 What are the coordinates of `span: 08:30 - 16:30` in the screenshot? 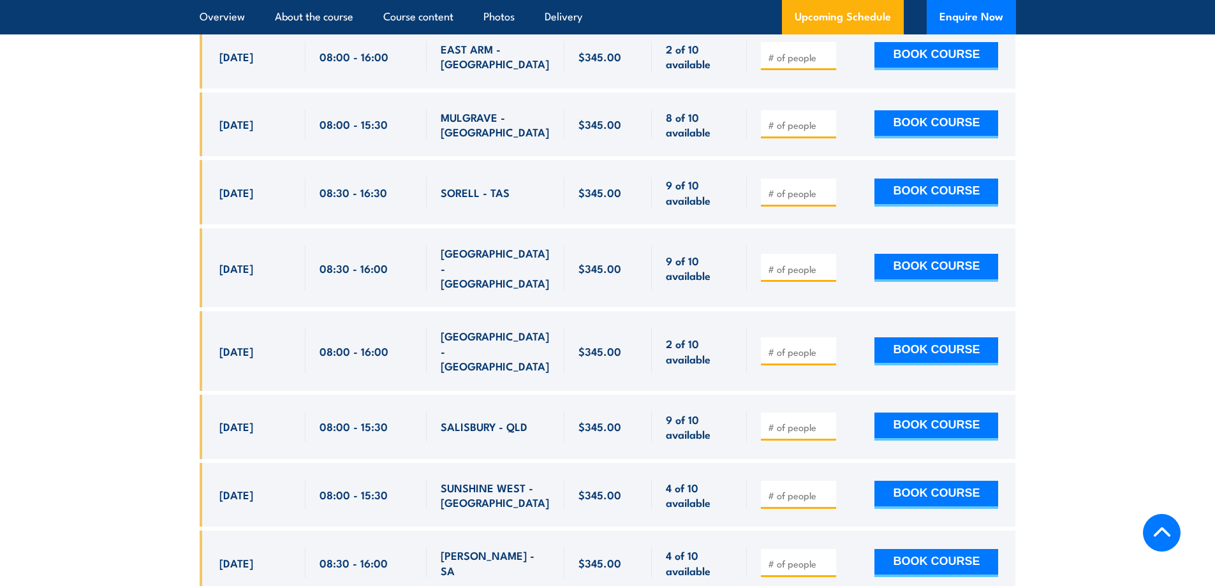 It's located at (353, 192).